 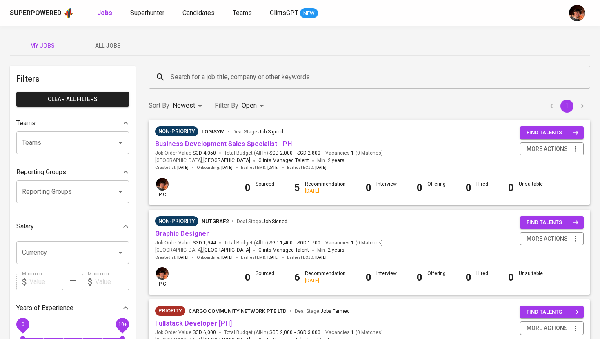 What do you see at coordinates (147, 13) in the screenshot?
I see `span: Superhunter` at bounding box center [147, 13].